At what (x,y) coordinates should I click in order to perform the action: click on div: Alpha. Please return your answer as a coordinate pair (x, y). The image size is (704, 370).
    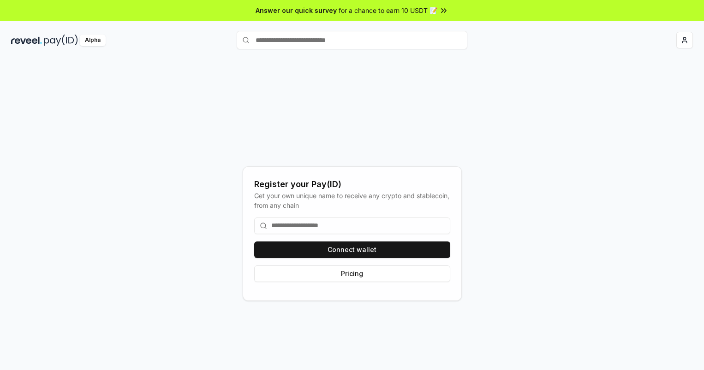
    Looking at the image, I should click on (93, 40).